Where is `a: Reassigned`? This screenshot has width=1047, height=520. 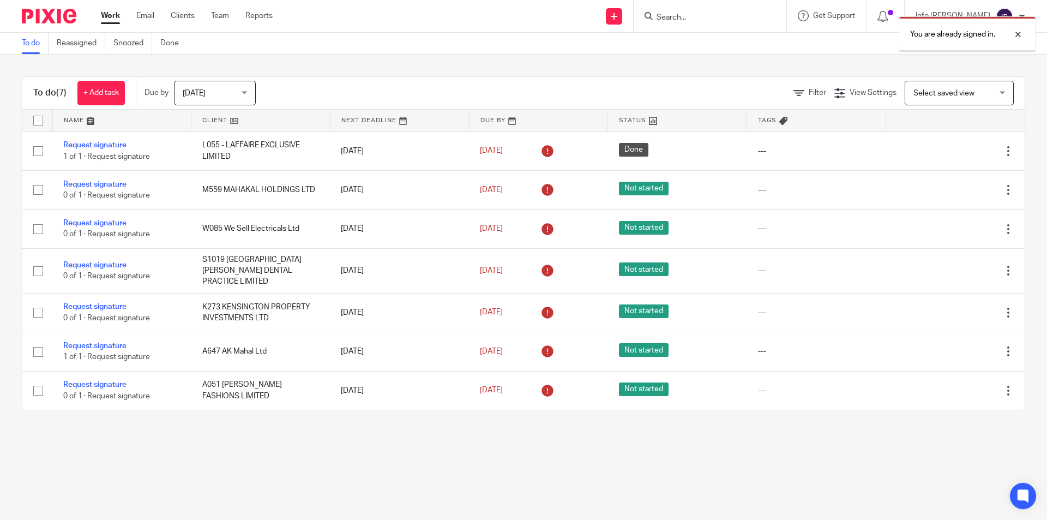
a: Reassigned is located at coordinates (81, 43).